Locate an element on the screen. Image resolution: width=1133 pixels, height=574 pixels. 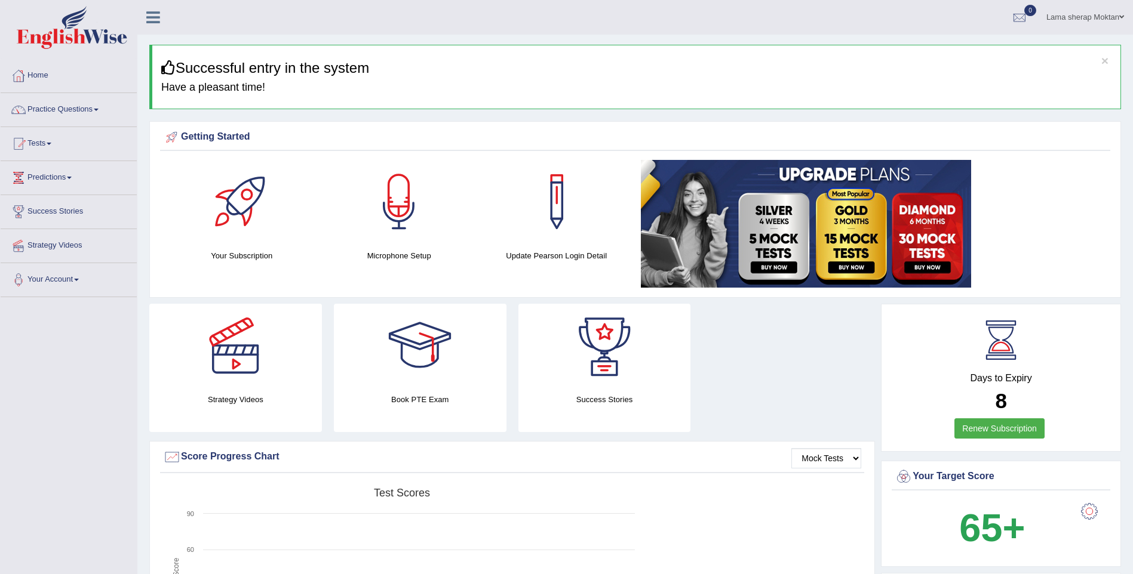
h4: Your Subscription is located at coordinates (241, 256).